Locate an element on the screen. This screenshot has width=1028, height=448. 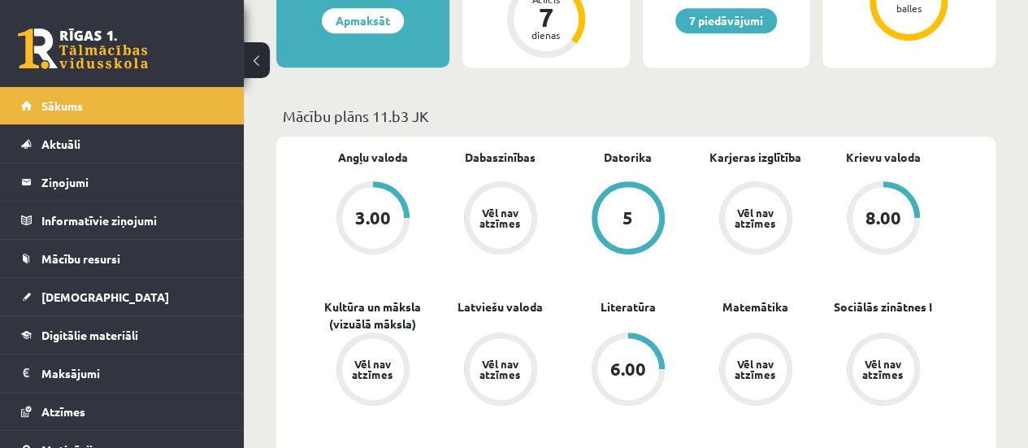
div: 8.00 is located at coordinates (883, 218).